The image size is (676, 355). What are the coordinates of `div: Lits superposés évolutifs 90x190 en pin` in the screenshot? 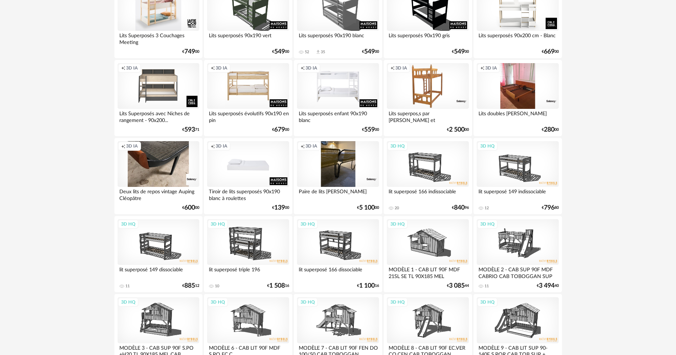 It's located at (248, 116).